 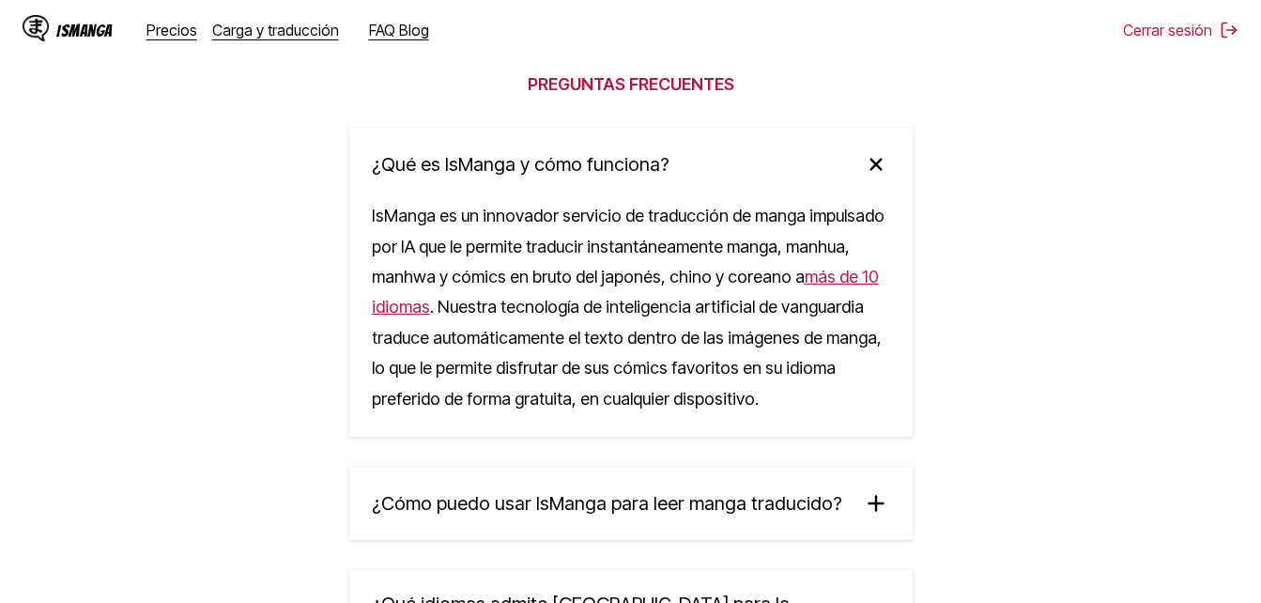 I want to click on a: Carga y traducción, so click(x=275, y=30).